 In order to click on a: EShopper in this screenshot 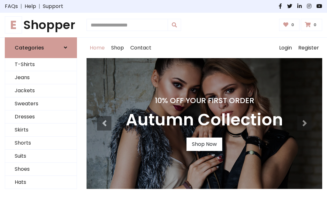, I will do `click(41, 25)`.